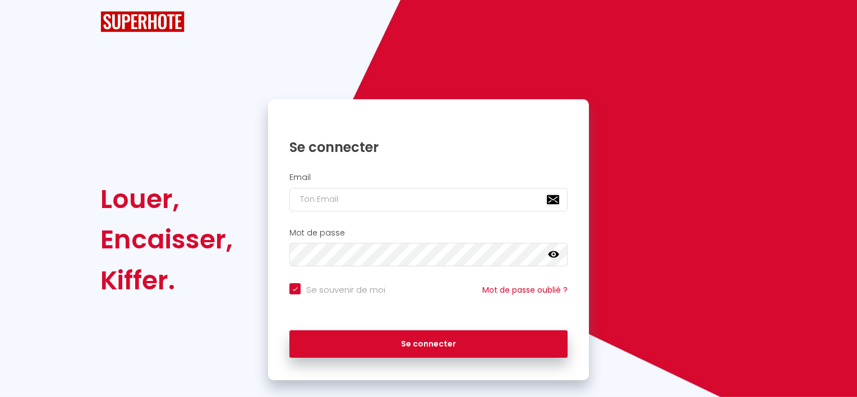 Image resolution: width=857 pixels, height=397 pixels. Describe the element at coordinates (429, 200) in the screenshot. I see `input: Ton Email` at that location.